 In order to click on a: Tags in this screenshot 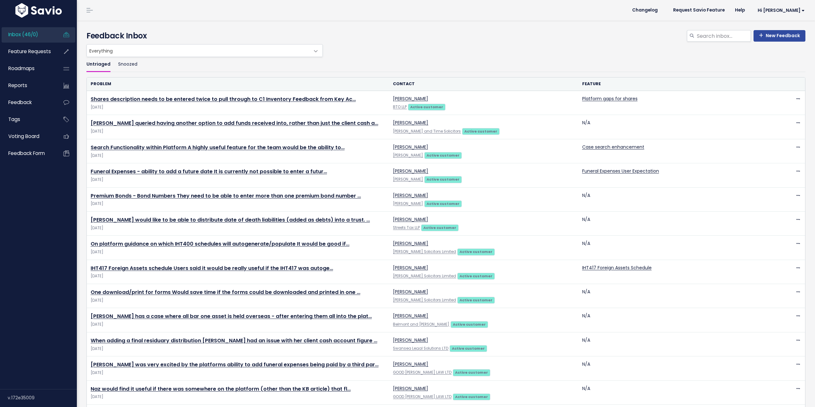, I will do `click(27, 119)`.